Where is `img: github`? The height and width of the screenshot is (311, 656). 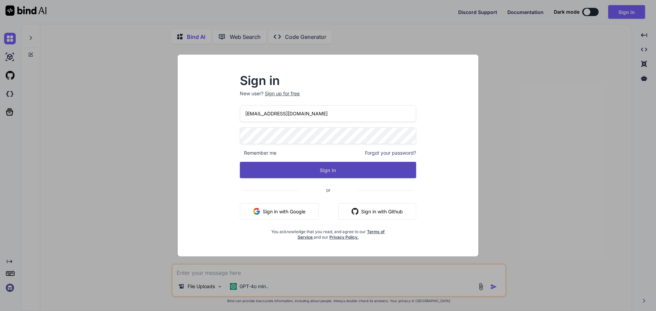
img: github is located at coordinates (355, 212).